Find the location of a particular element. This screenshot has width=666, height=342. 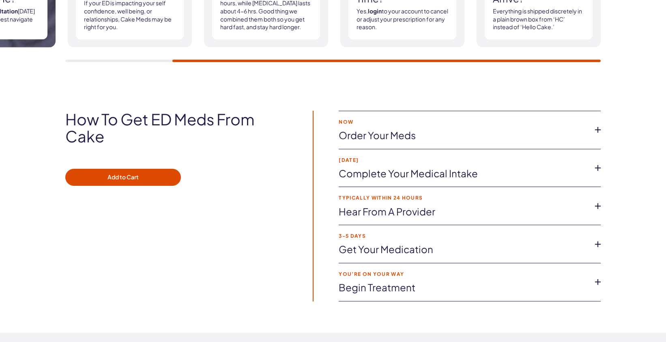

a: login is located at coordinates (375, 11).